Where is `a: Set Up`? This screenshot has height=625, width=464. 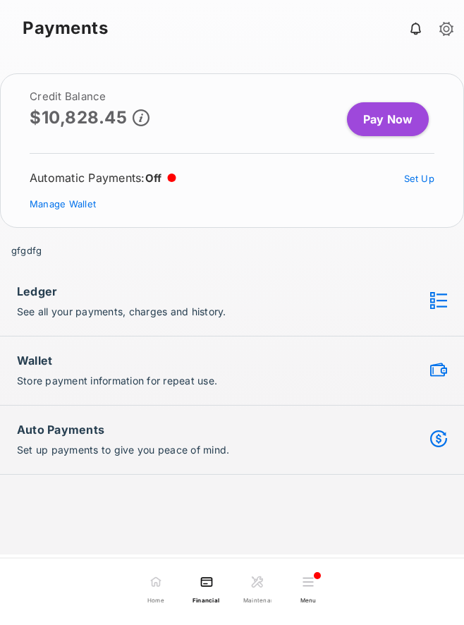 a: Set Up is located at coordinates (420, 178).